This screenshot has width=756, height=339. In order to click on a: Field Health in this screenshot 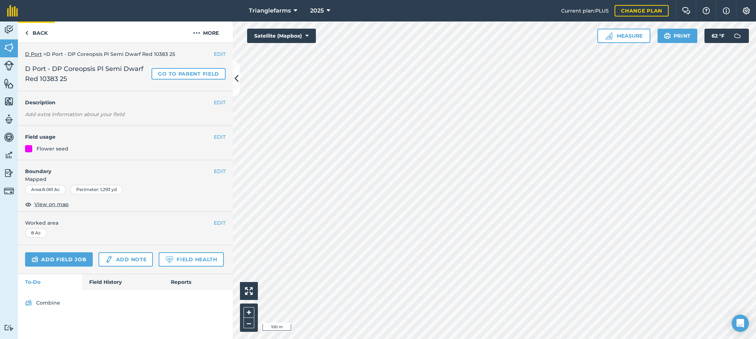, I will do `click(191, 259)`.